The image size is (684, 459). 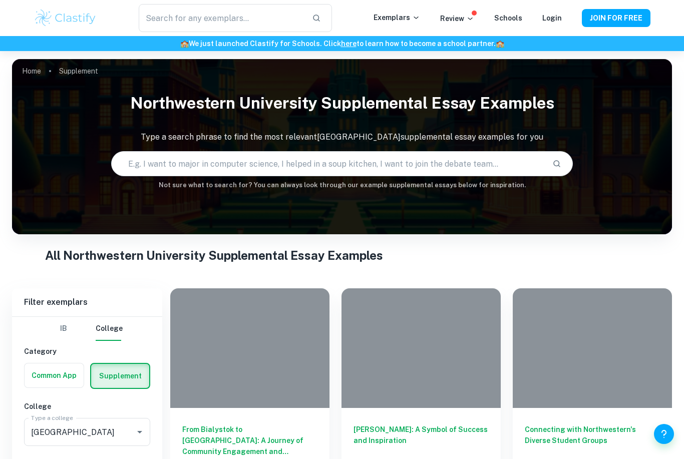 I want to click on button: College, so click(x=109, y=329).